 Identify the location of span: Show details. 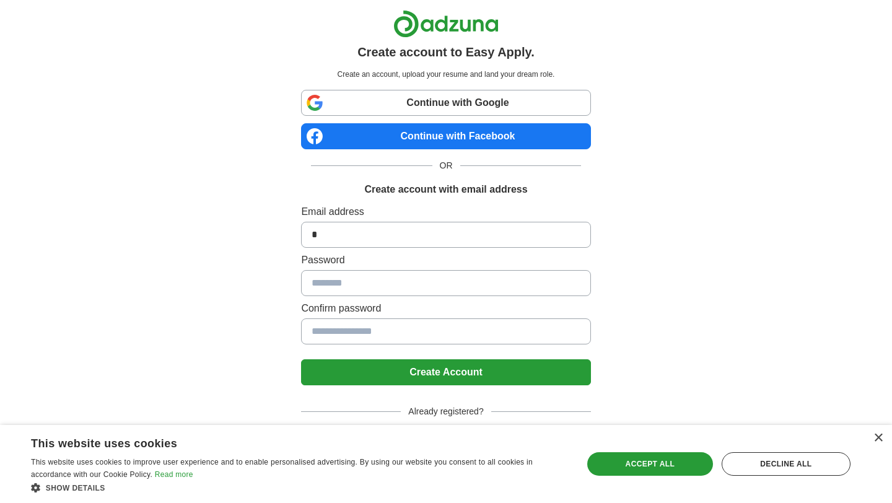
(76, 488).